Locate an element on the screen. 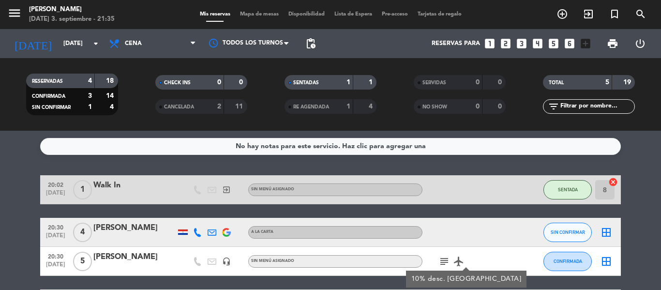  input: Filtrar por nombre... is located at coordinates (596, 106).